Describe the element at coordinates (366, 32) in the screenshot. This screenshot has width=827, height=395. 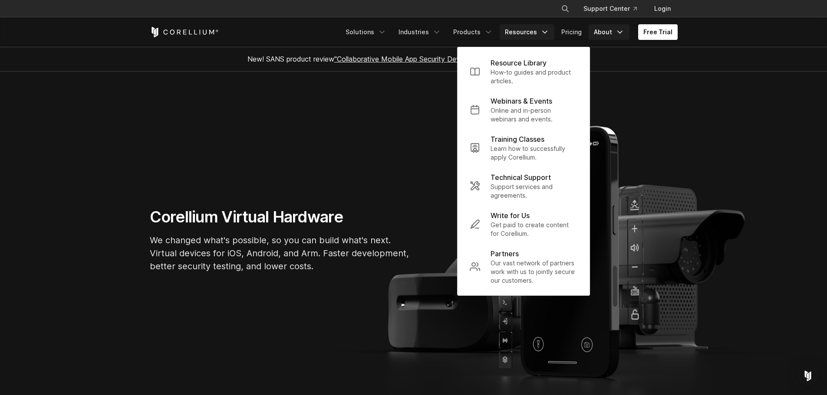
I see `a: Solutions` at that location.